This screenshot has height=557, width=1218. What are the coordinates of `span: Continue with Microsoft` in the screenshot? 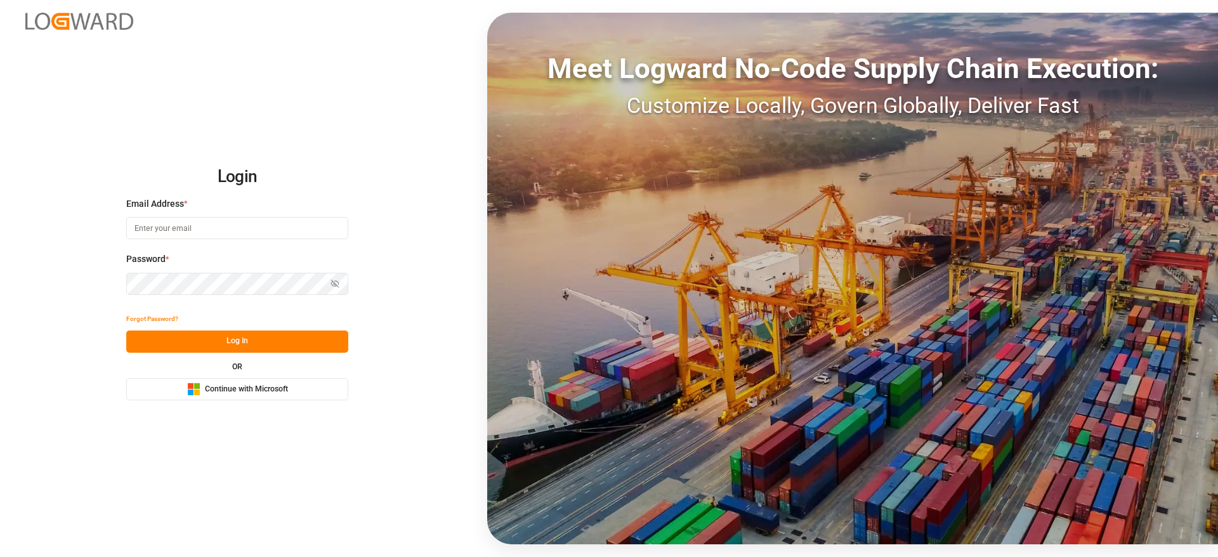 It's located at (246, 389).